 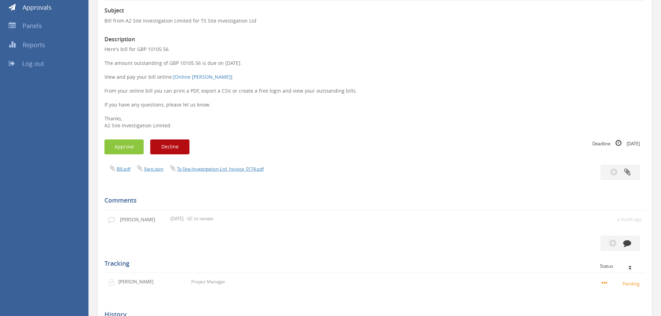 I want to click on p: 28/07/25 - GC to review, so click(x=327, y=219).